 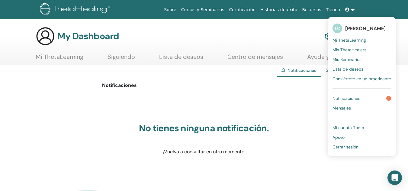 What do you see at coordinates (345, 147) in the screenshot?
I see `span: Cerrar sesión` at bounding box center [345, 147].